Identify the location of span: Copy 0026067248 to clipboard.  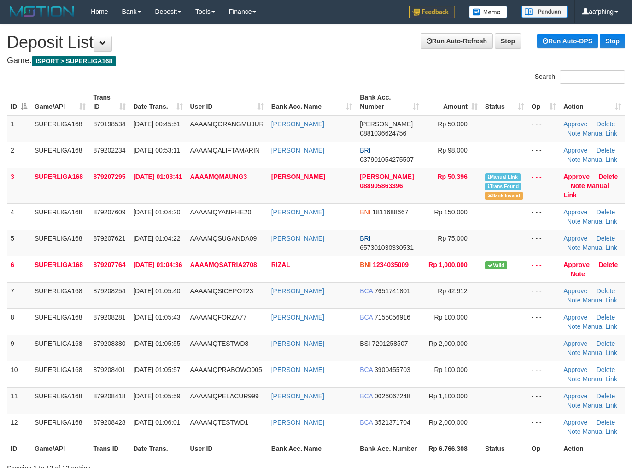
(393, 396).